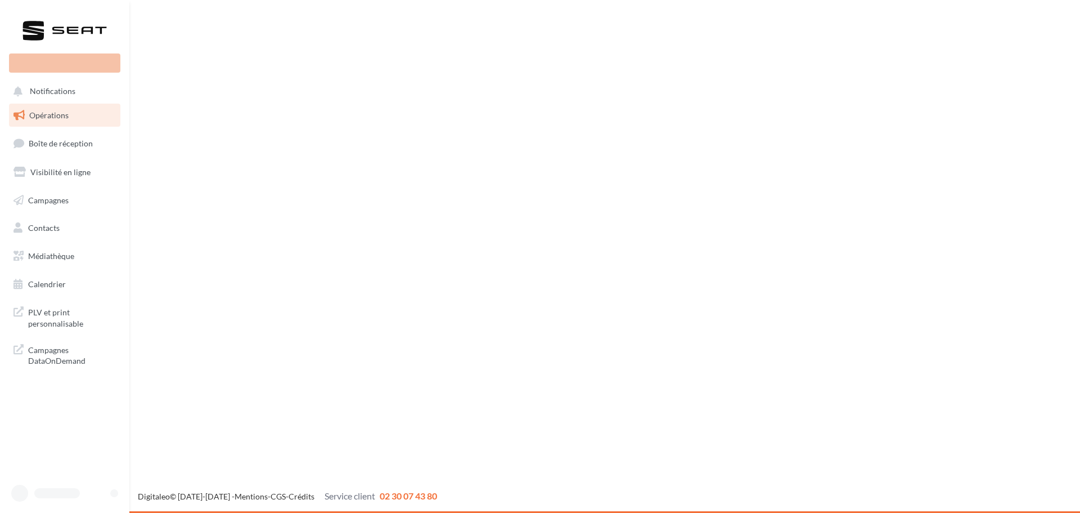 This screenshot has width=1080, height=513. I want to click on a: Médiathèque, so click(65, 256).